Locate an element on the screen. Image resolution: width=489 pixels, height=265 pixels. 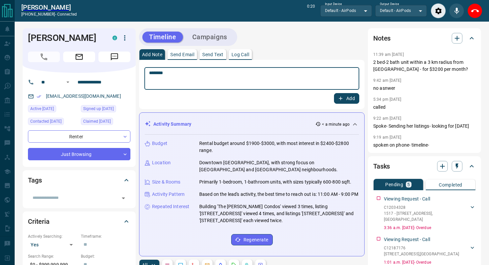
div: Audio Settings is located at coordinates (438, 11).